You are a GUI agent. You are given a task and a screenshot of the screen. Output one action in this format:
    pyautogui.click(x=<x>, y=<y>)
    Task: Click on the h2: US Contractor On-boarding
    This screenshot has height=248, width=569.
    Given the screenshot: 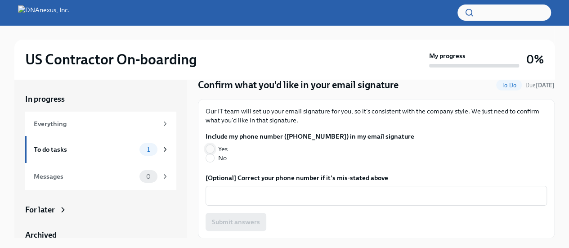 What is the action you would take?
    pyautogui.click(x=111, y=59)
    